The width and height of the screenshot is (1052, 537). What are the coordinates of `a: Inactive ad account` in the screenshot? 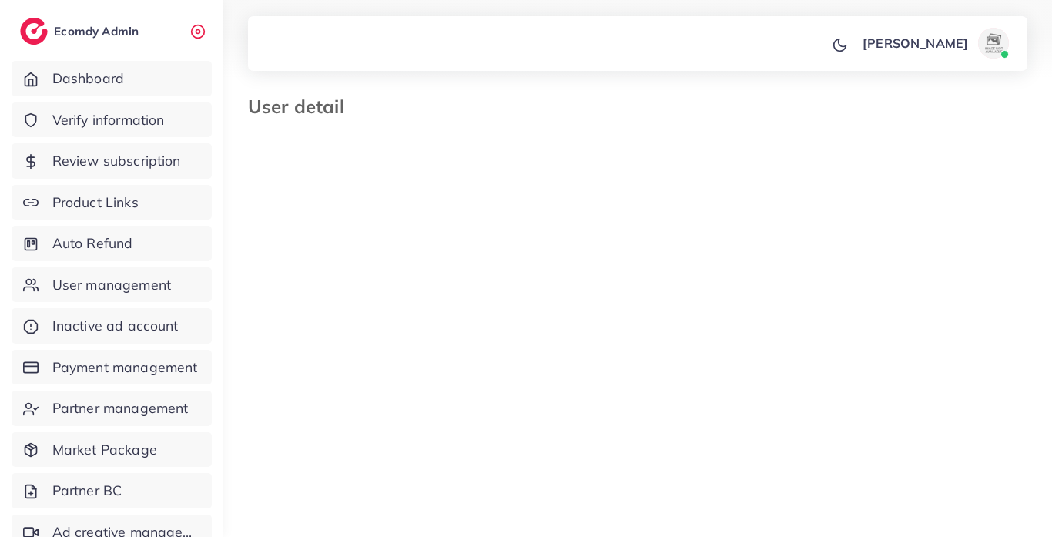 It's located at (112, 326).